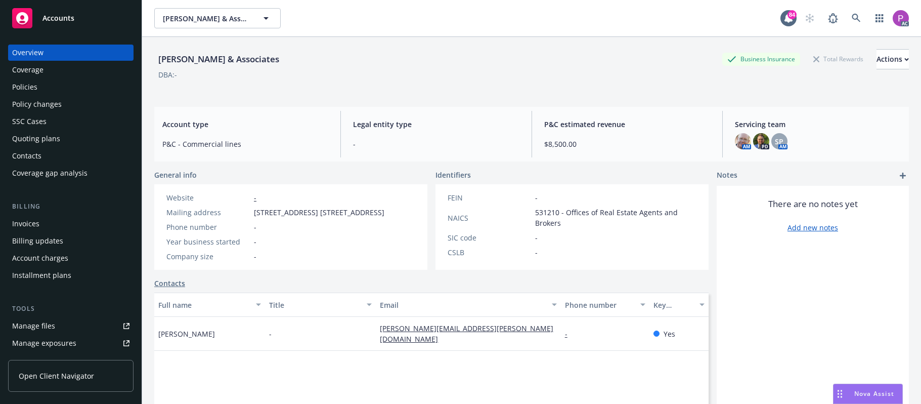 The width and height of the screenshot is (921, 404). I want to click on div: Invoices, so click(26, 224).